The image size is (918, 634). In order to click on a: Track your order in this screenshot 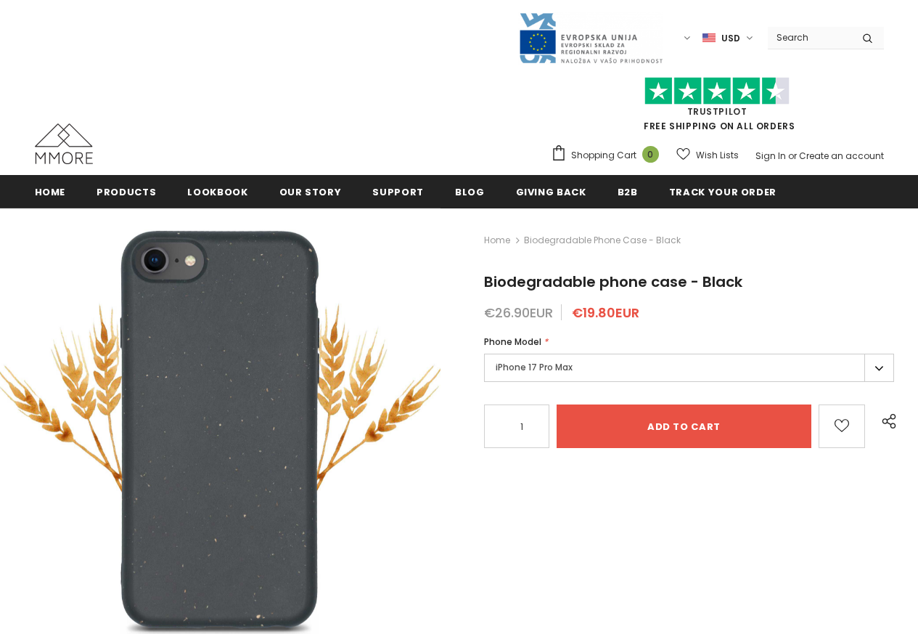, I will do `click(723, 191)`.